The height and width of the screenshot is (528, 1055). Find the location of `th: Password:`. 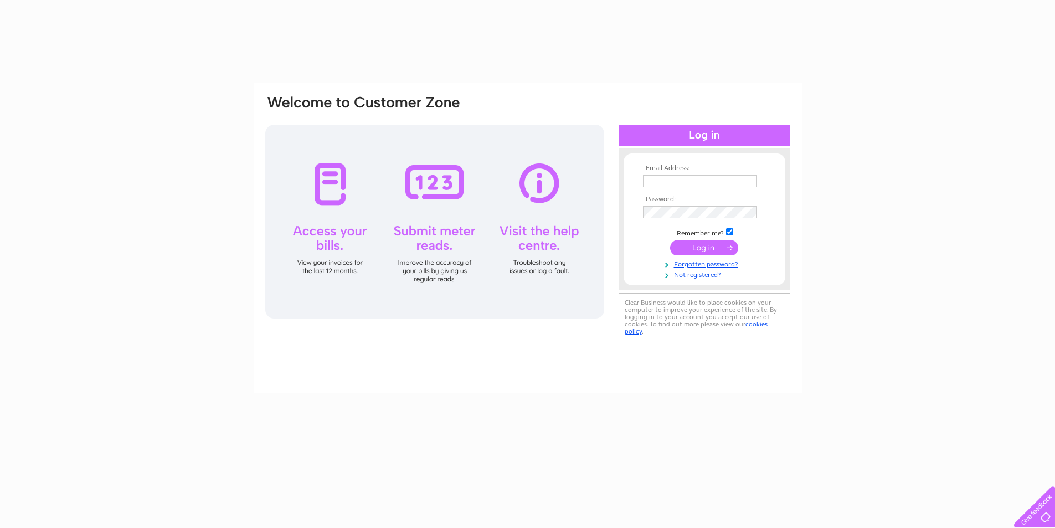

th: Password: is located at coordinates (704, 199).